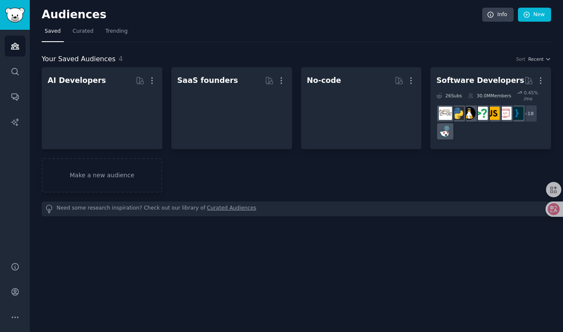  Describe the element at coordinates (117, 33) in the screenshot. I see `a: Trending` at that location.